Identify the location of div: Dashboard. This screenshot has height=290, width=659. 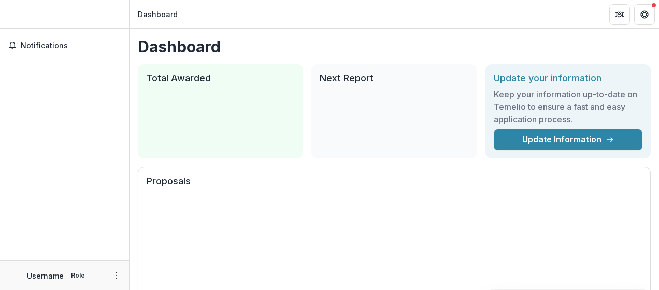
(158, 14).